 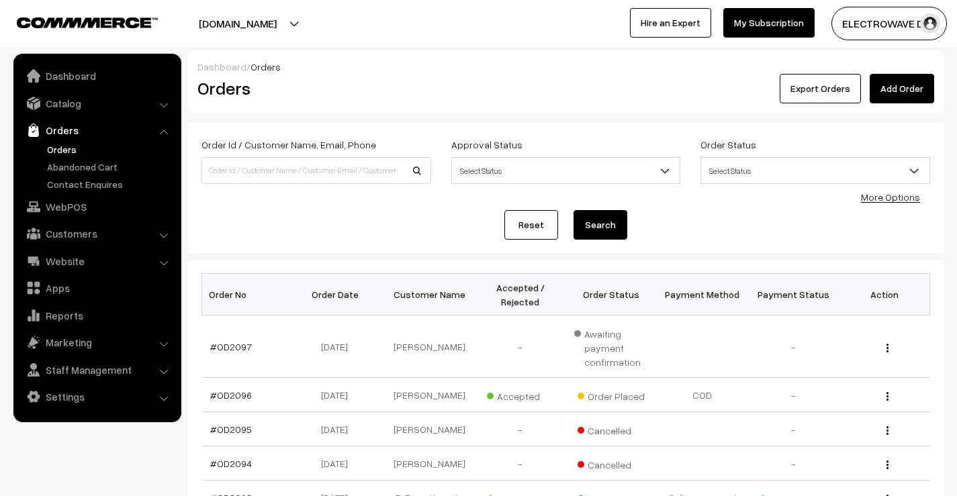 I want to click on a: WebPOS, so click(x=97, y=207).